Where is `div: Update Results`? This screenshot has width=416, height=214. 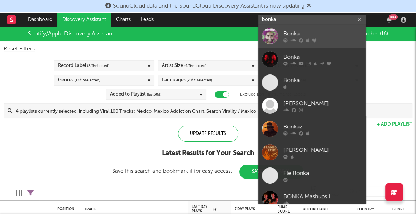
div: Update Results is located at coordinates (208, 134).